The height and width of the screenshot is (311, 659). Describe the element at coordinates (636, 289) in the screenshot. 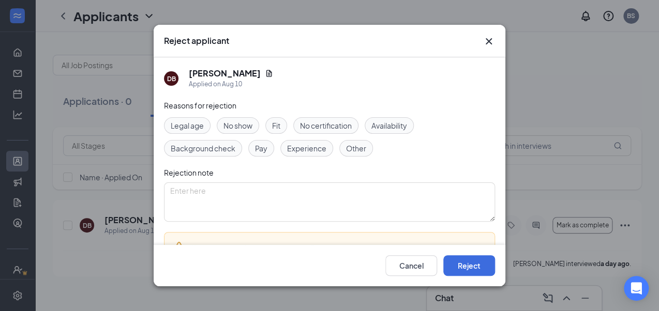

I see `div: Open Intercom Messenger` at that location.